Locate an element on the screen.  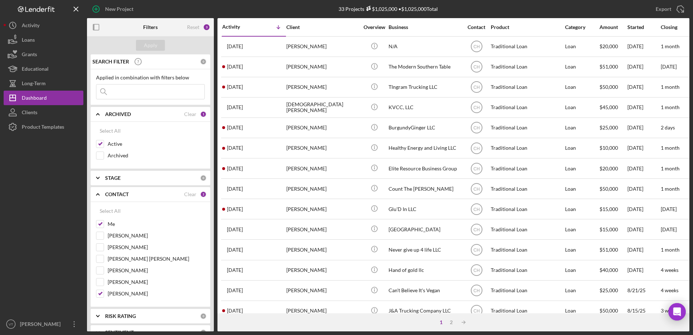
b: RISK RATING is located at coordinates (120, 316).